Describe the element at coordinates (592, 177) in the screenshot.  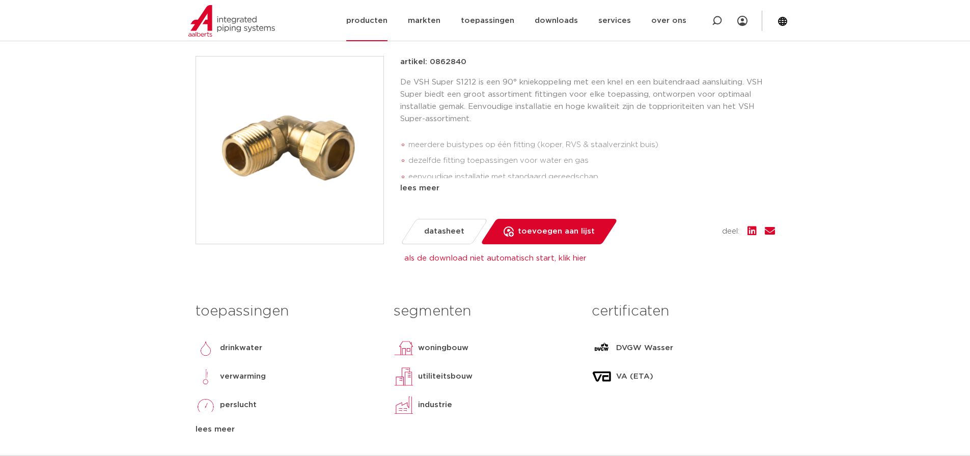
I see `li: eenvoudige installatie met standaard gereedschap` at that location.